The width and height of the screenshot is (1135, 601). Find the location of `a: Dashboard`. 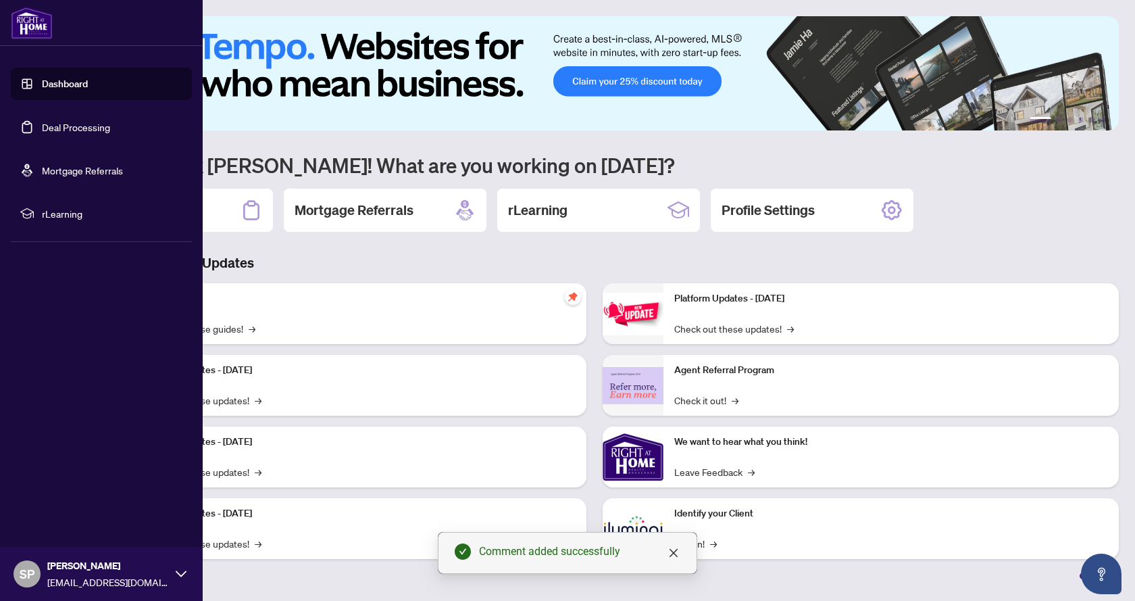

a: Dashboard is located at coordinates (65, 84).